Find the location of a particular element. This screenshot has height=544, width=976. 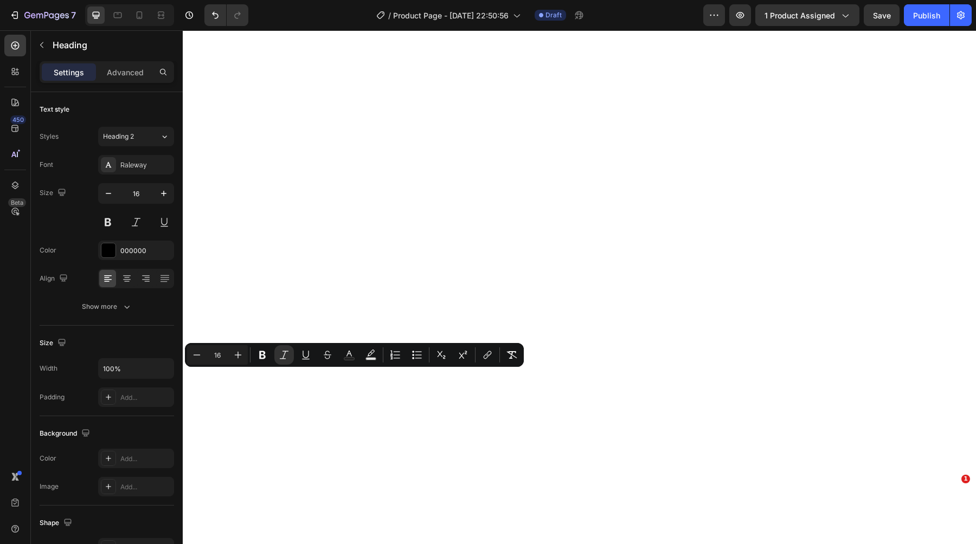

div: Padding is located at coordinates (52, 397).